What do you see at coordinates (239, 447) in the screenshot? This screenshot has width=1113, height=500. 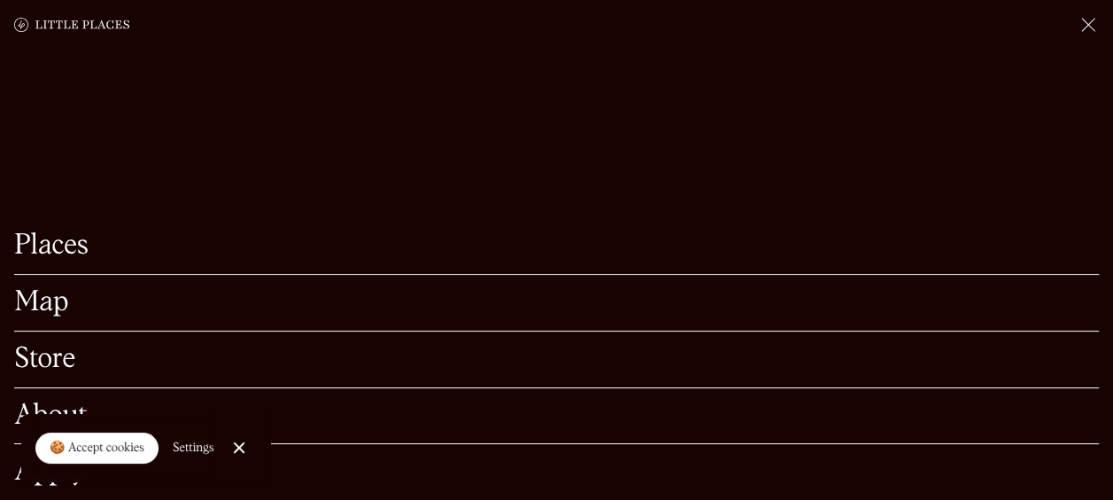 I see `a: Close Cookie Popup` at bounding box center [239, 447].